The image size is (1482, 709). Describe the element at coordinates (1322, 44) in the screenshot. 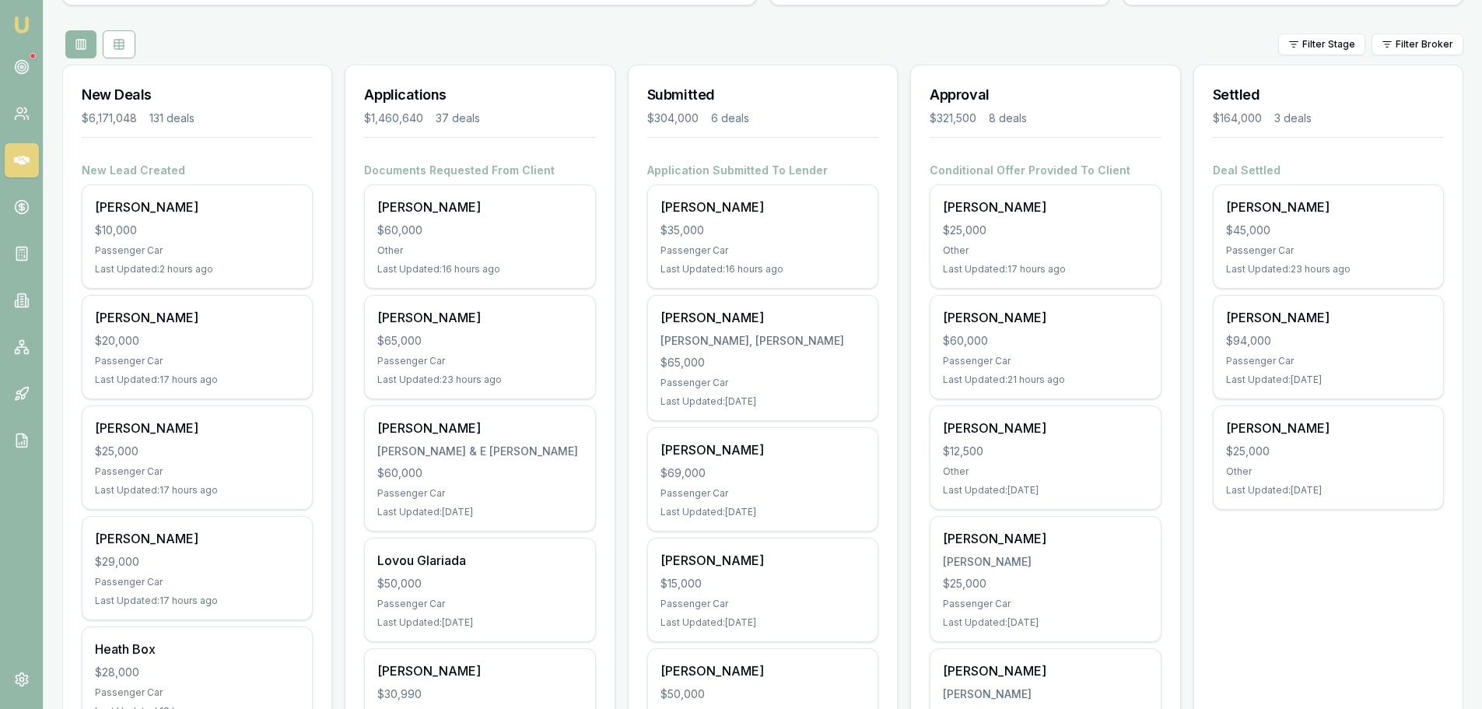

I see `button: Filter Stage` at that location.